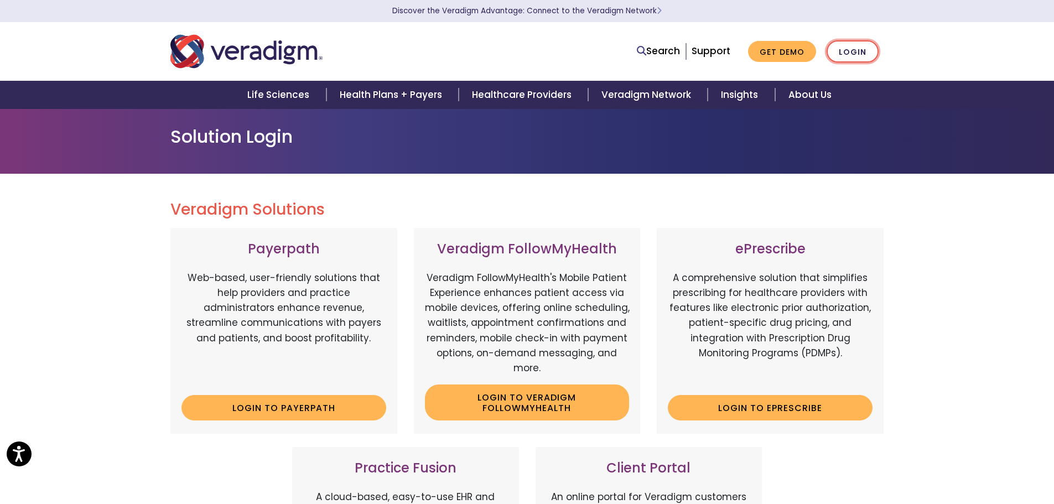 The height and width of the screenshot is (504, 1054). I want to click on h1: Solution Login, so click(527, 137).